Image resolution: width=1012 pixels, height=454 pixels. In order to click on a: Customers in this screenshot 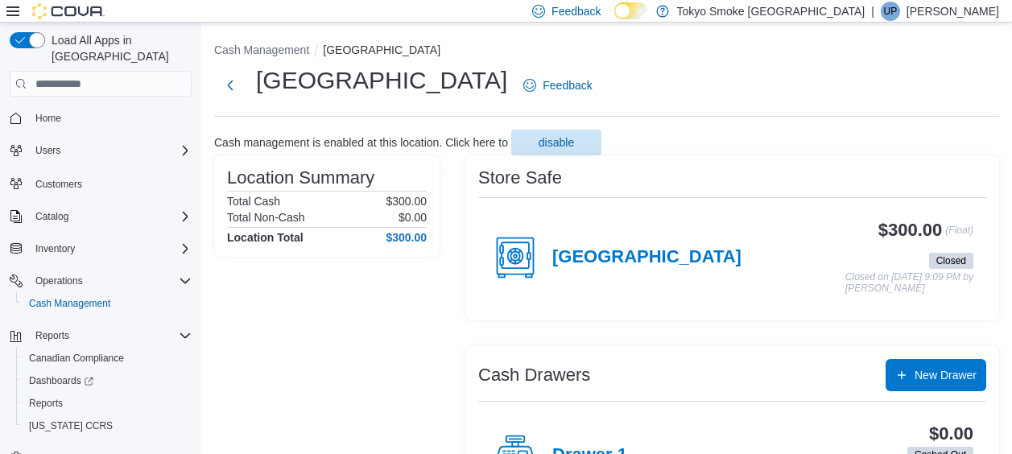, I will do `click(59, 184)`.